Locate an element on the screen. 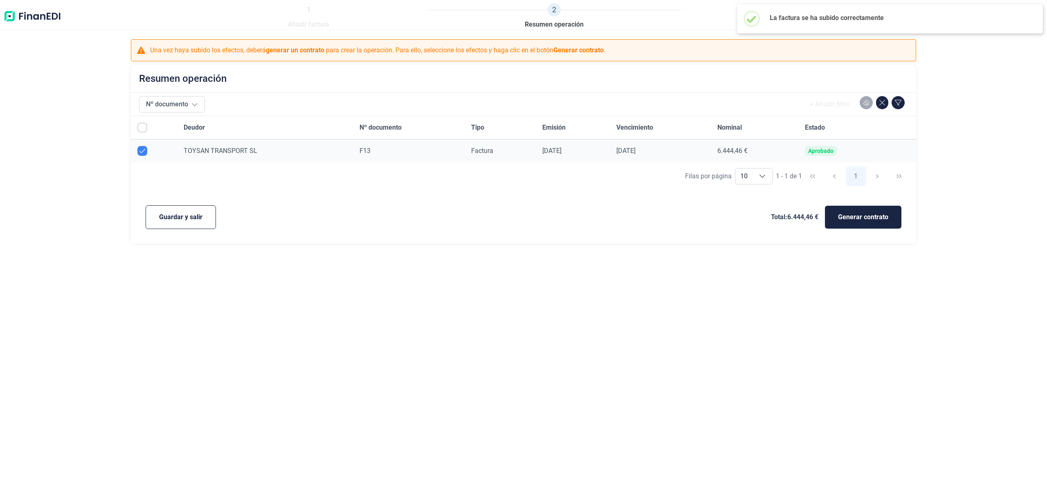 The image size is (1047, 501). button: Page 1 is located at coordinates (856, 176).